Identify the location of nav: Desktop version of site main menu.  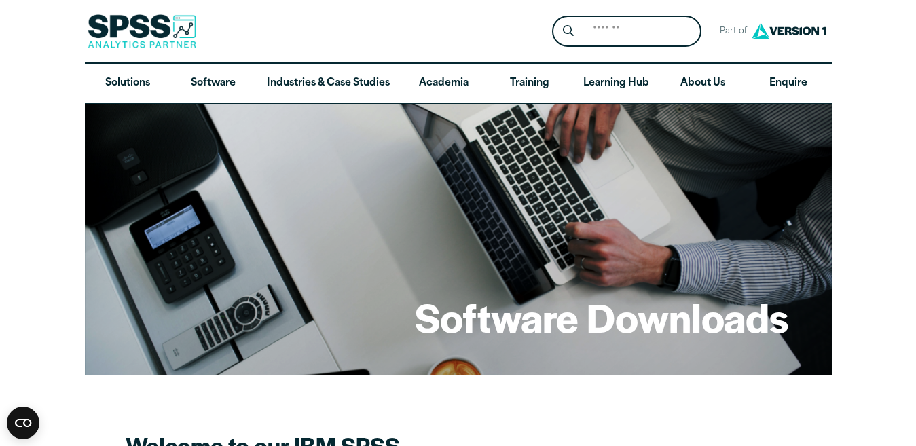
(459, 84).